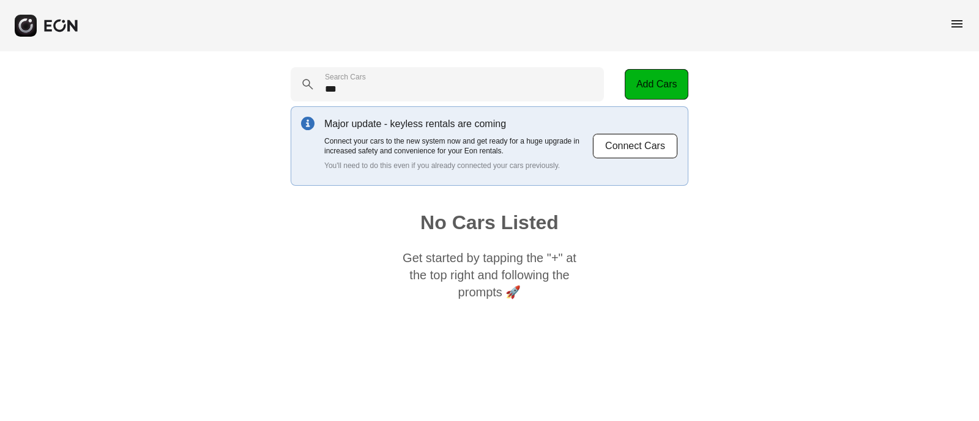 The width and height of the screenshot is (979, 421). What do you see at coordinates (458, 146) in the screenshot?
I see `p: Connect your cars to the new system now and get ready for a huge upgrade in increased safety and ...` at bounding box center [458, 146].